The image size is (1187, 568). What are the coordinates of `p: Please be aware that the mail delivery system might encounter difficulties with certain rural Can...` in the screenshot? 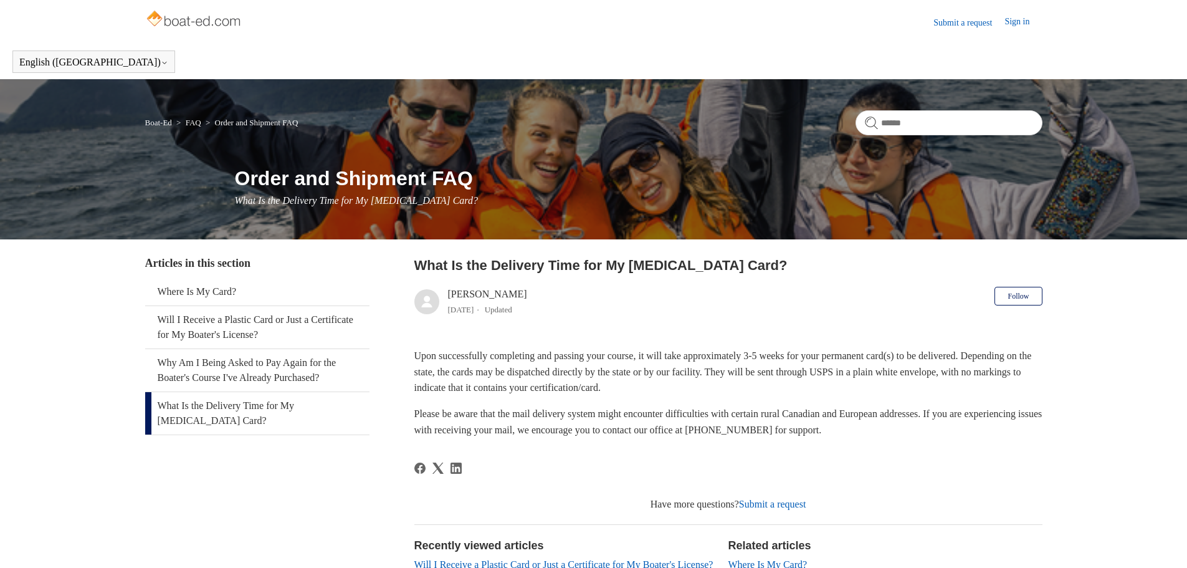 It's located at (729, 421).